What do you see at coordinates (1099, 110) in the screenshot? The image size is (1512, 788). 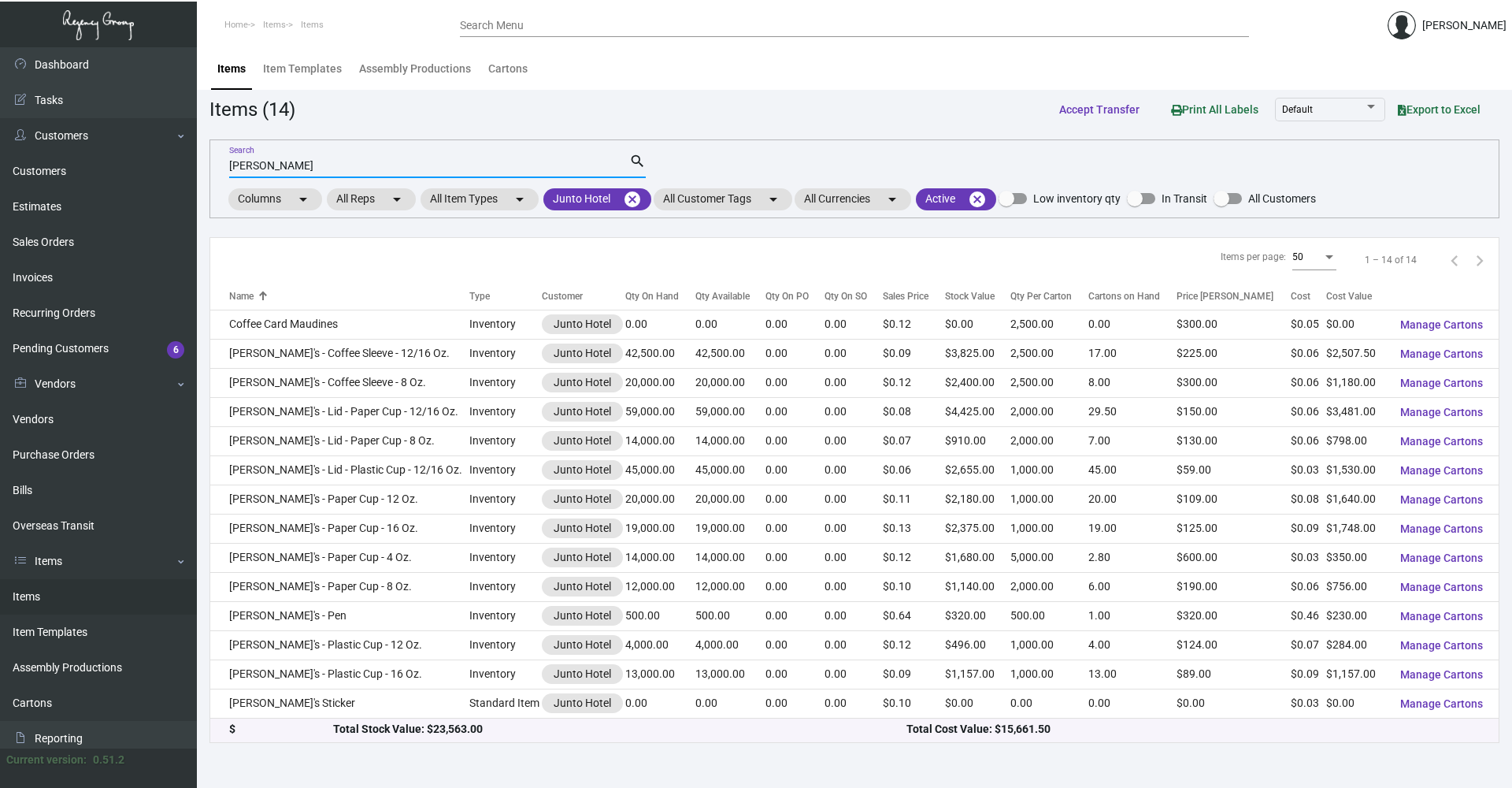 I see `button: Accept Transfer` at bounding box center [1099, 110].